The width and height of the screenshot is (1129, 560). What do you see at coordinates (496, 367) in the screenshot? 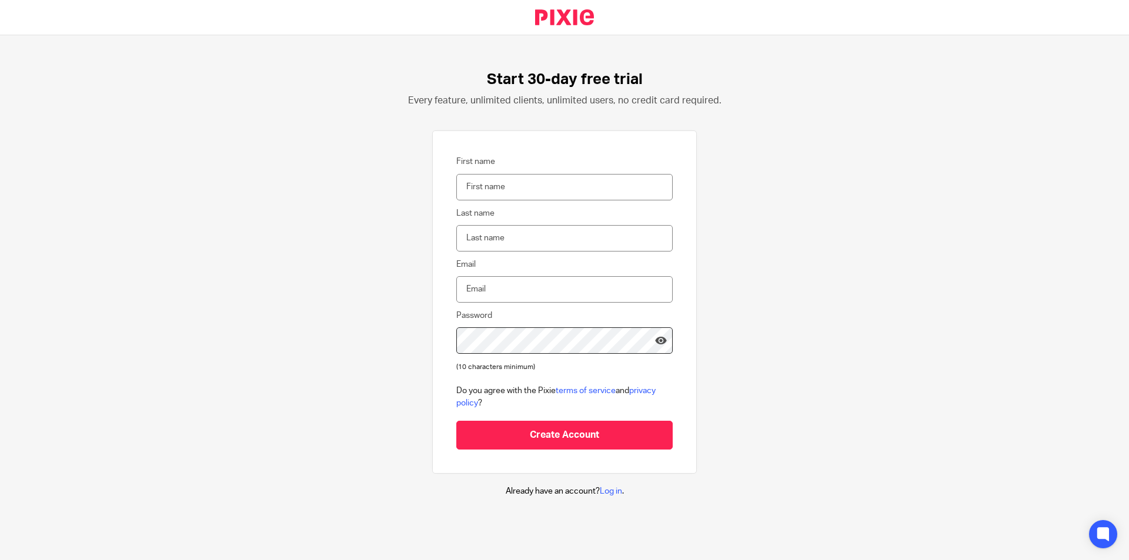
I see `span: (10 characters minimum)` at bounding box center [496, 367].